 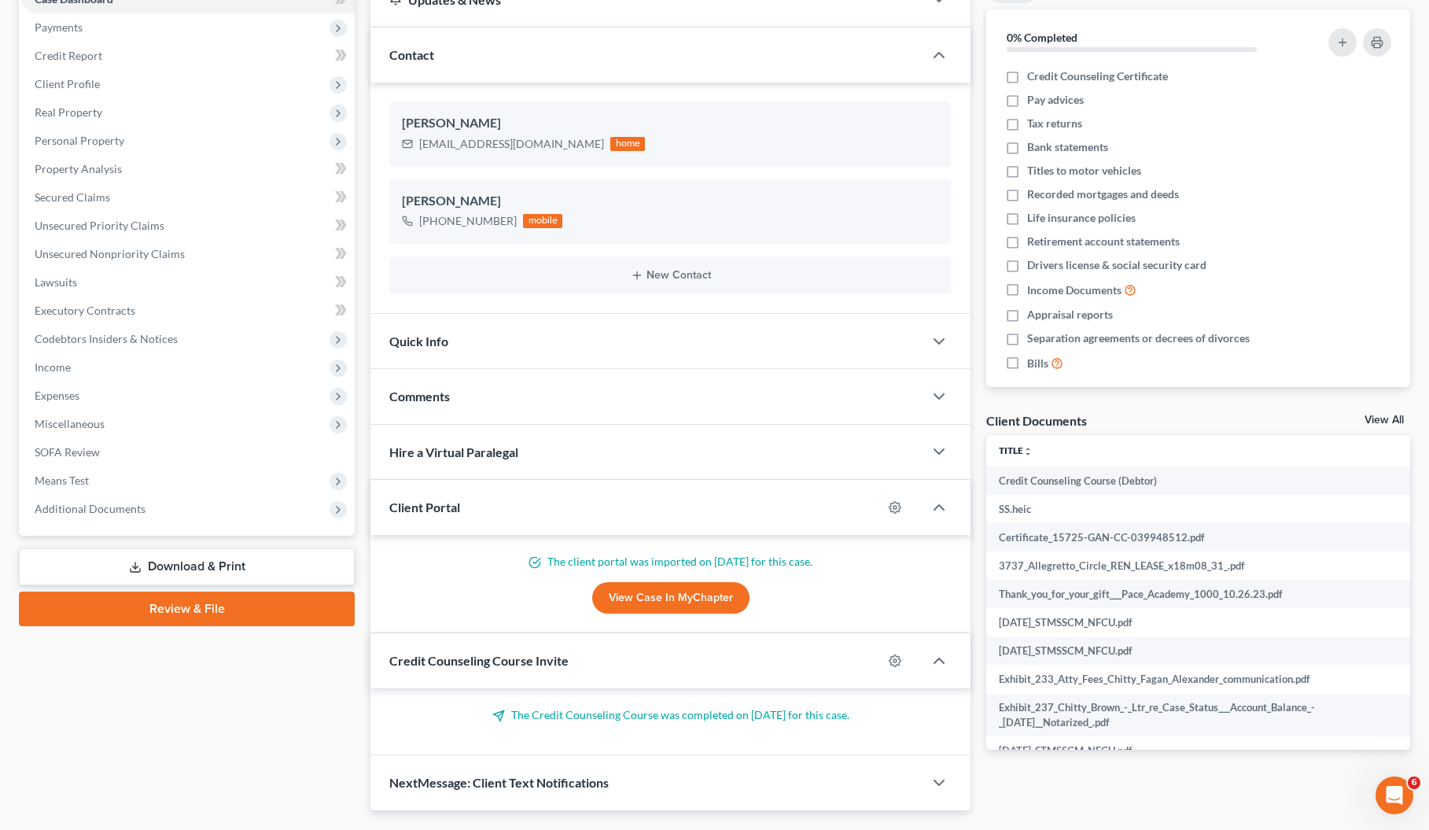 What do you see at coordinates (1201, 565) in the screenshot?
I see `td: 3737_Allegretto_Circle_REN_LEASE_x18m08_31_.pdf` at bounding box center [1201, 565].